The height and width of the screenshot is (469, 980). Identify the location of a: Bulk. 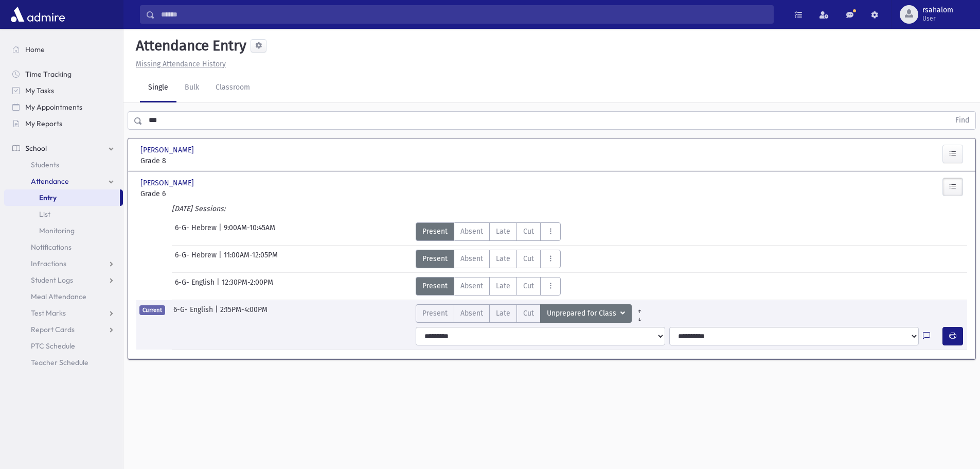
(192, 88).